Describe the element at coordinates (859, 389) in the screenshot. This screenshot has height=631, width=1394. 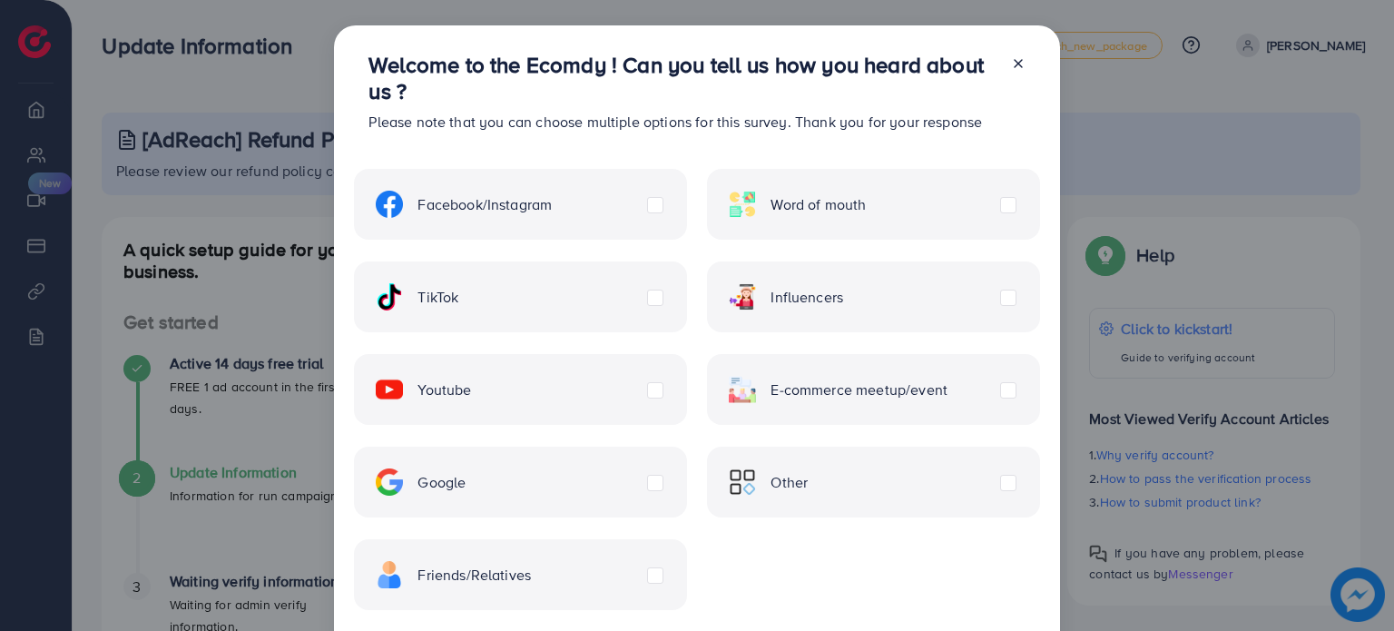
I see `span: E-commerce meetup/event` at that location.